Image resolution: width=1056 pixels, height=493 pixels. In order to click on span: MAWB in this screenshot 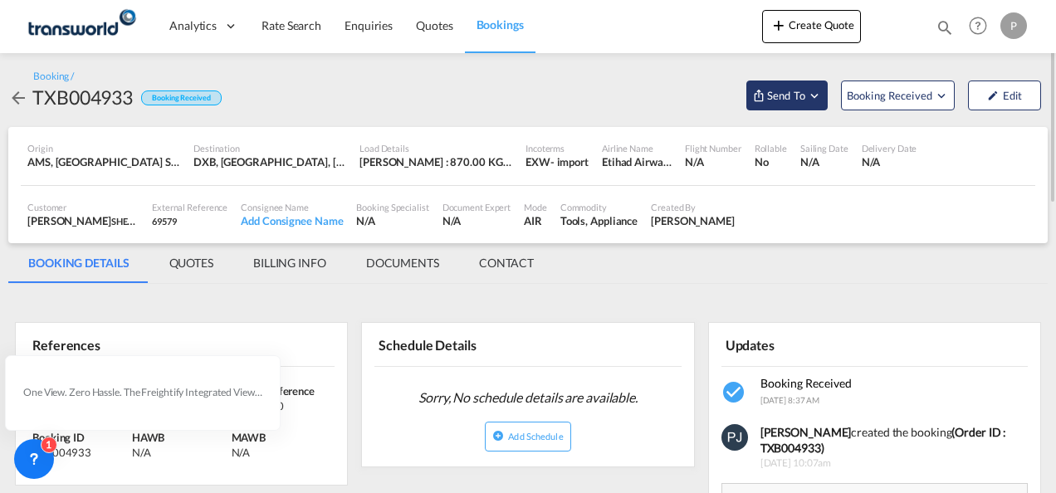, I will do `click(249, 438)`.